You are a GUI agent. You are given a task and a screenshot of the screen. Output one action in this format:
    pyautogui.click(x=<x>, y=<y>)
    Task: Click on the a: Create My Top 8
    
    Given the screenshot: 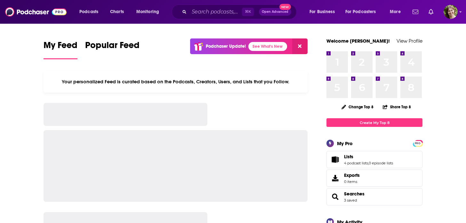 What is the action you would take?
    pyautogui.click(x=375, y=122)
    